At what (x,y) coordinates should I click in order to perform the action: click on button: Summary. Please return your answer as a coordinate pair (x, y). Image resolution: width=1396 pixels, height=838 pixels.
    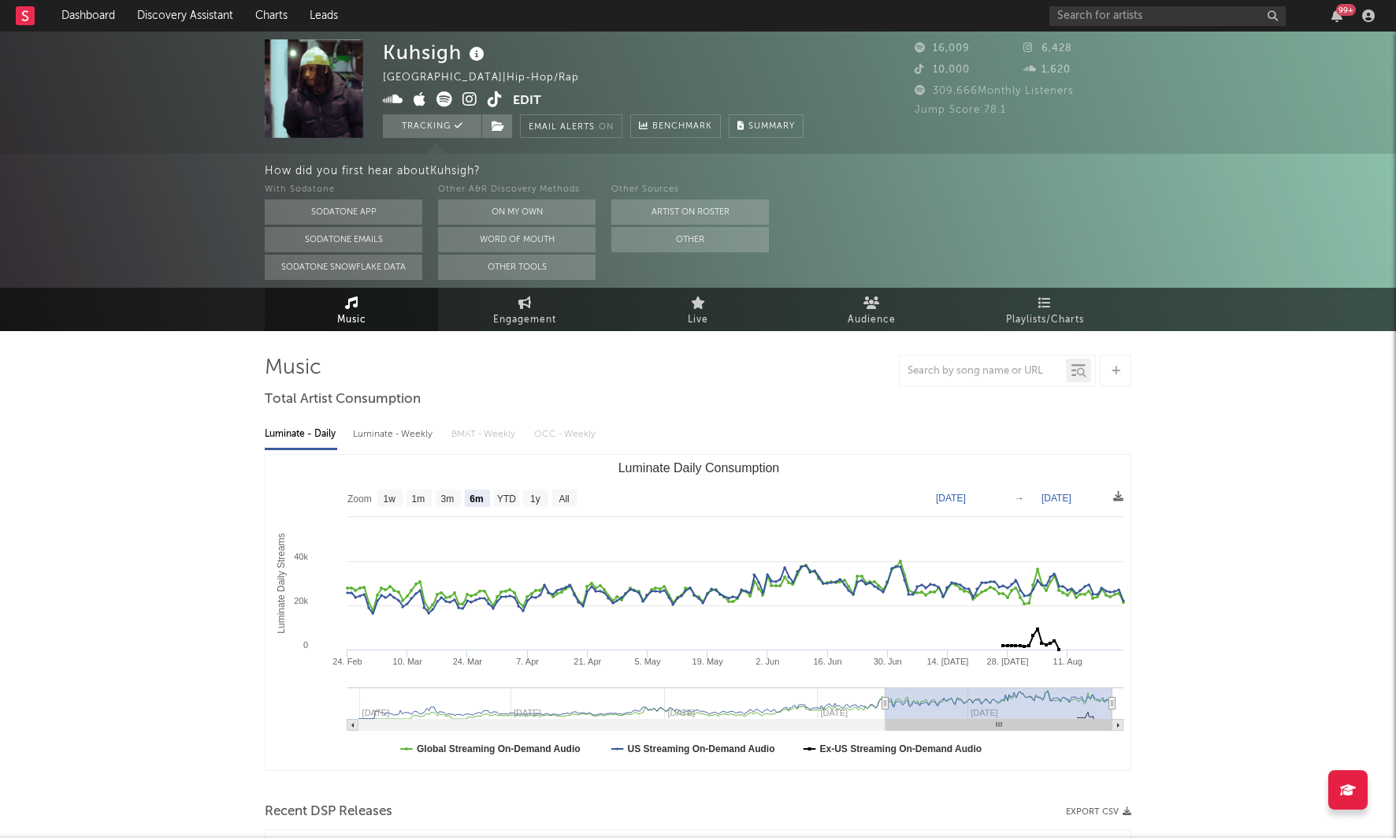
    Looking at the image, I should click on (766, 126).